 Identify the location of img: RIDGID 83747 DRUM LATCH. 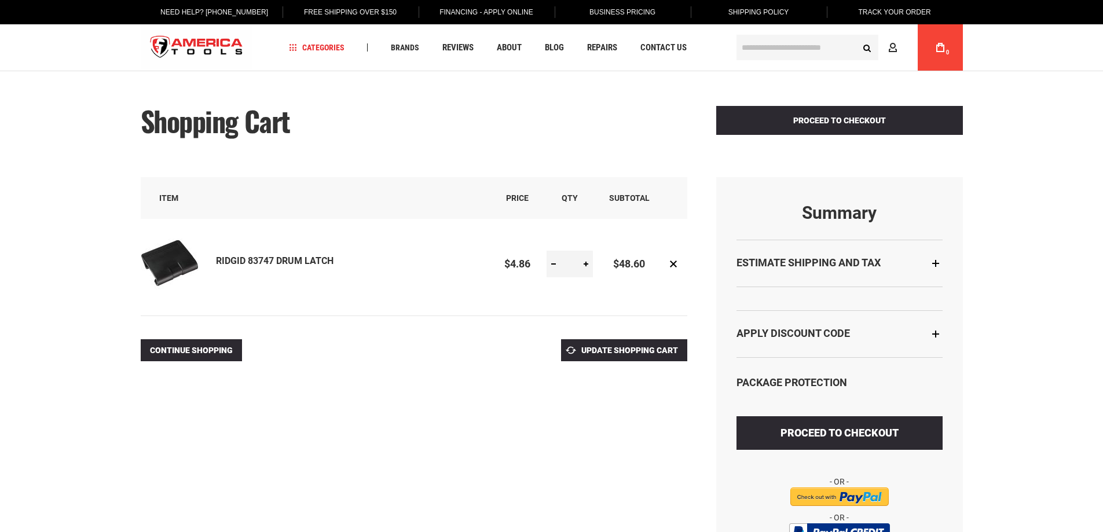
(170, 263).